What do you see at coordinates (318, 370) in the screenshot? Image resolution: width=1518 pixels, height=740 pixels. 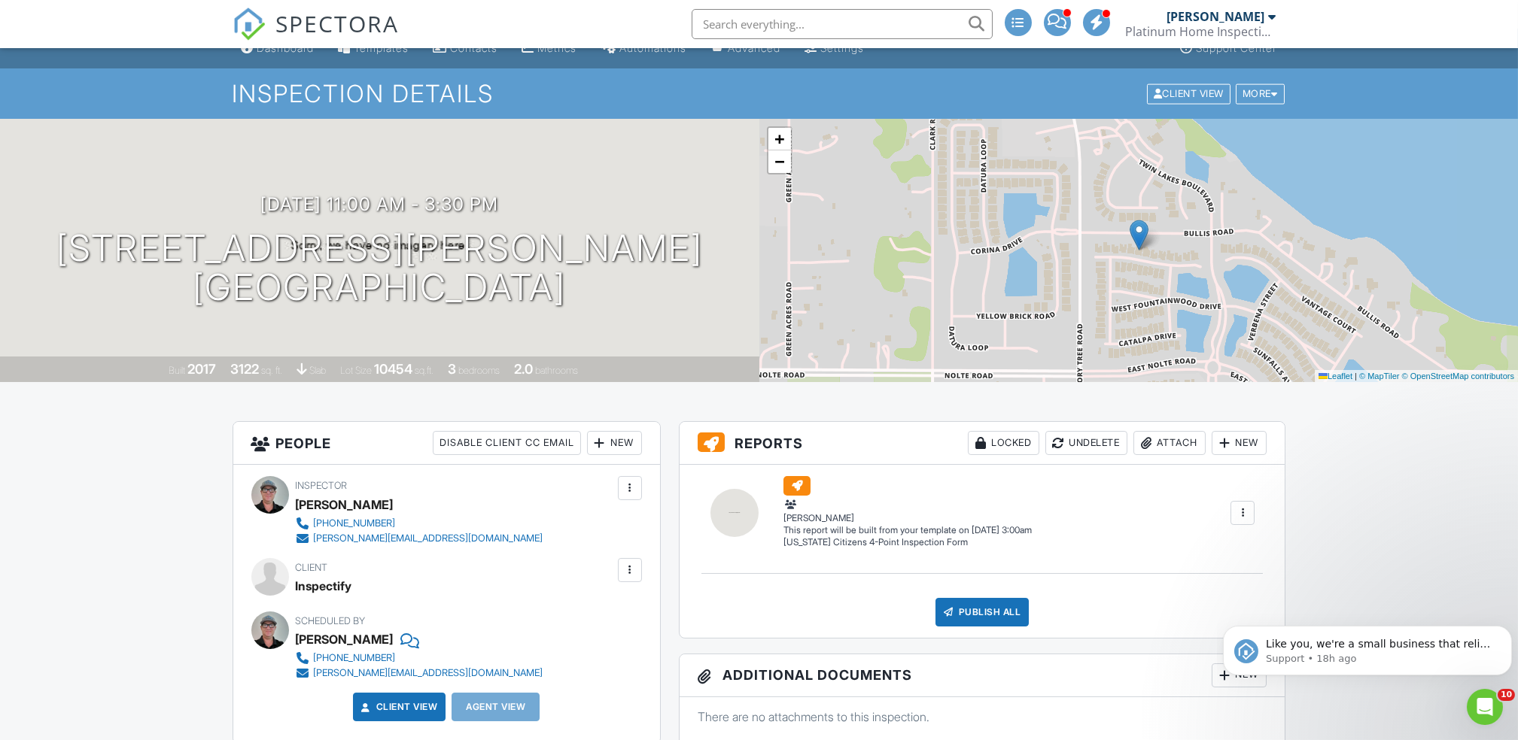 I see `span: slab` at bounding box center [318, 370].